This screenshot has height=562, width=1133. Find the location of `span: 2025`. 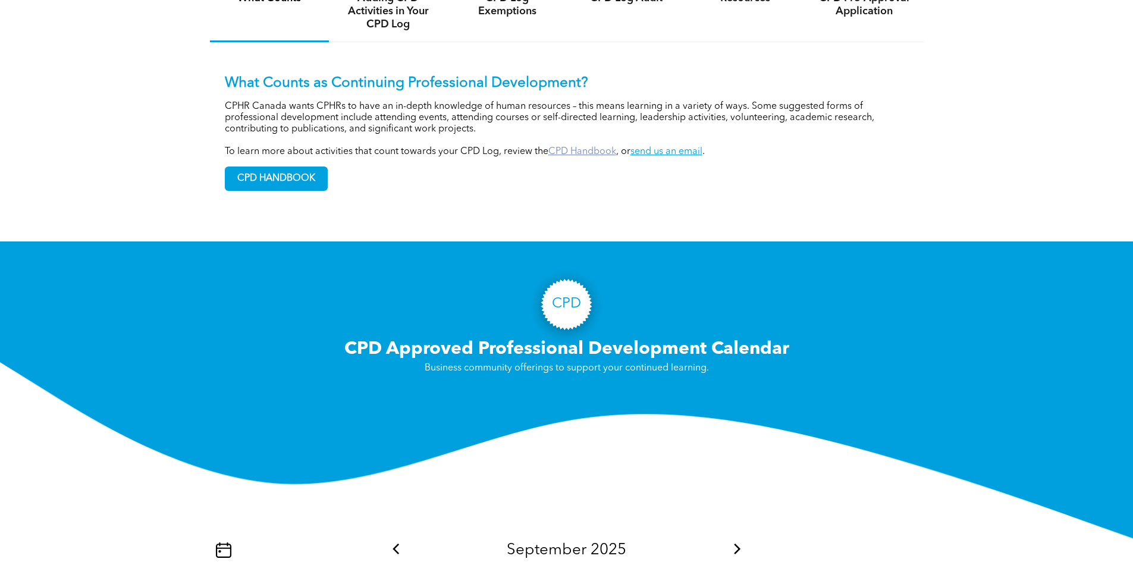

span: 2025 is located at coordinates (608, 550).